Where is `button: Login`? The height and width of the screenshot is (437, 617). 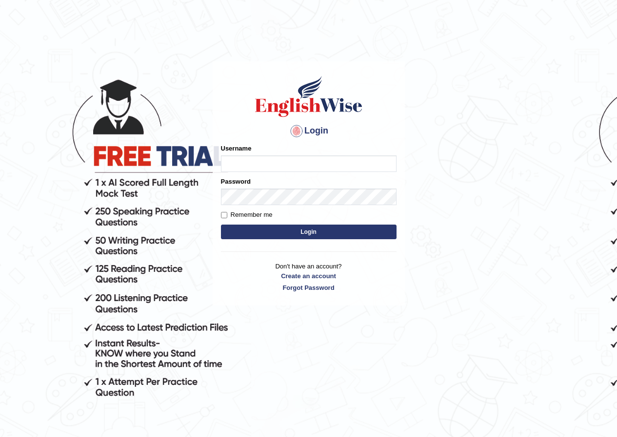 button: Login is located at coordinates (309, 232).